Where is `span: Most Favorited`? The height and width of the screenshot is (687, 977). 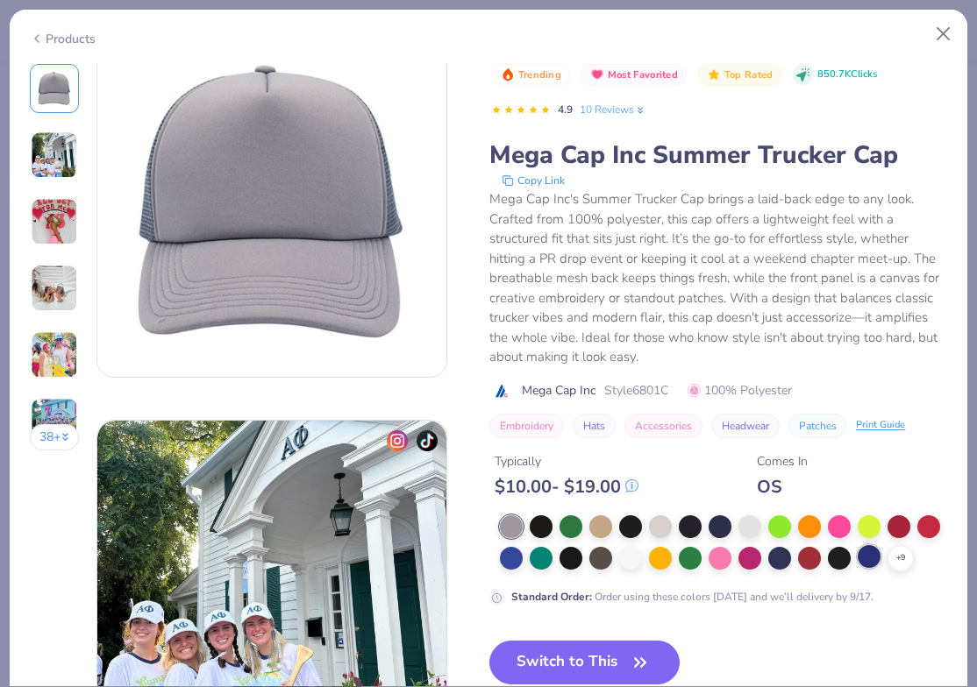 span: Most Favorited is located at coordinates (643, 75).